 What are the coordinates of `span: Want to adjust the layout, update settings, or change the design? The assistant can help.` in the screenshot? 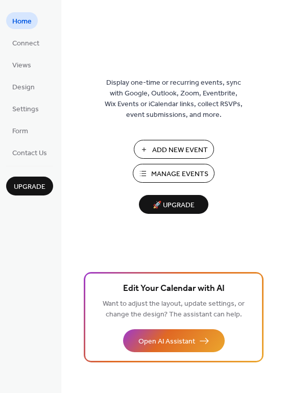 It's located at (174, 310).